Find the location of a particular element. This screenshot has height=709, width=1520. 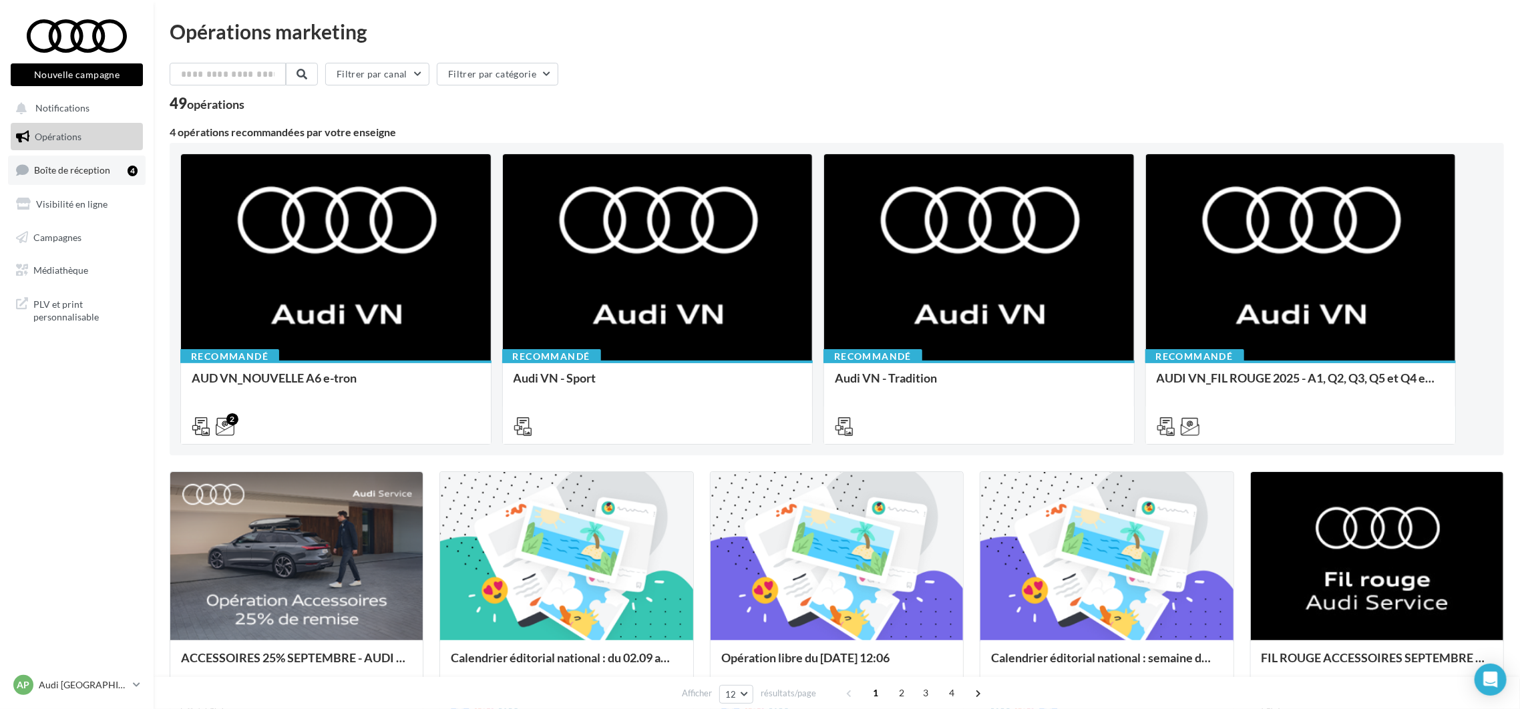

span: Boîte de réception is located at coordinates (72, 170).